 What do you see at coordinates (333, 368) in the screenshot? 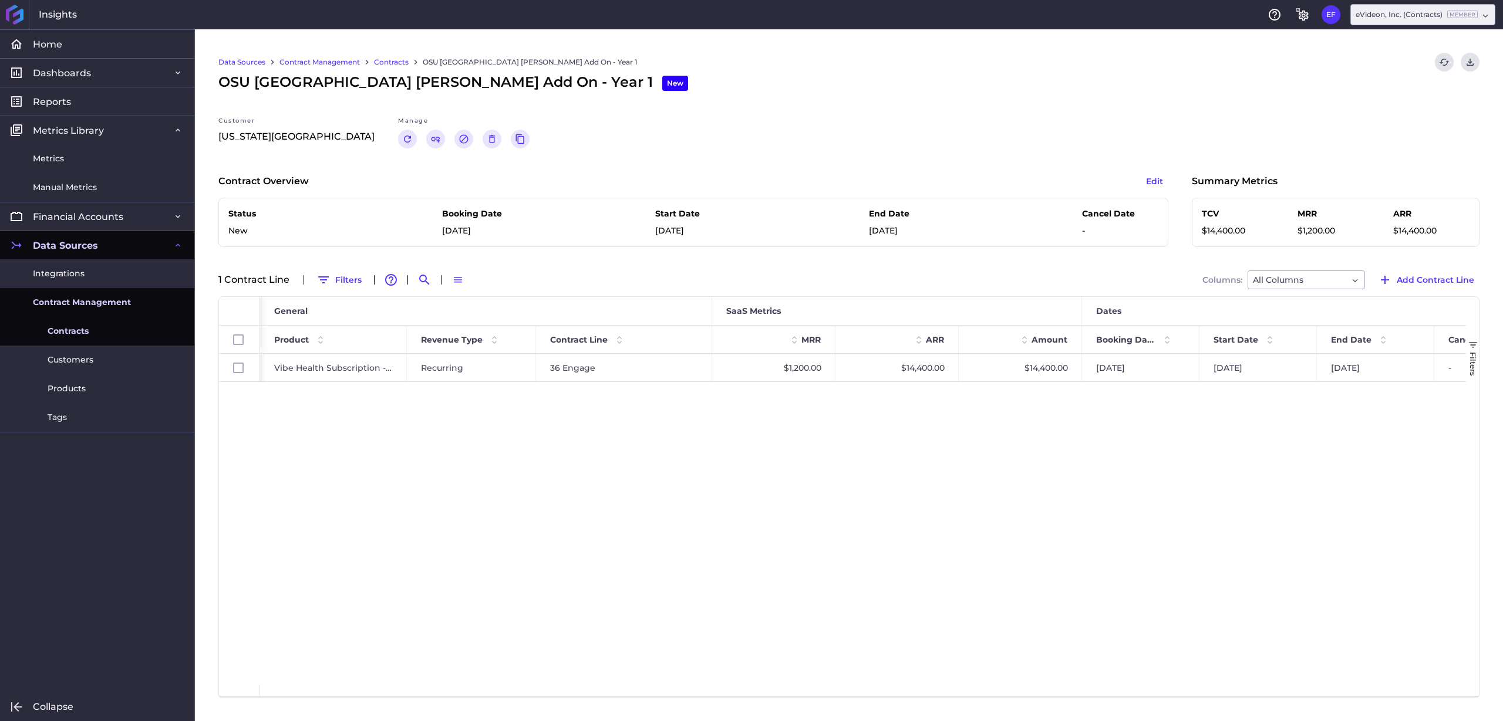
I see `span: Vibe Health Subscription - Recurring` at bounding box center [333, 368].